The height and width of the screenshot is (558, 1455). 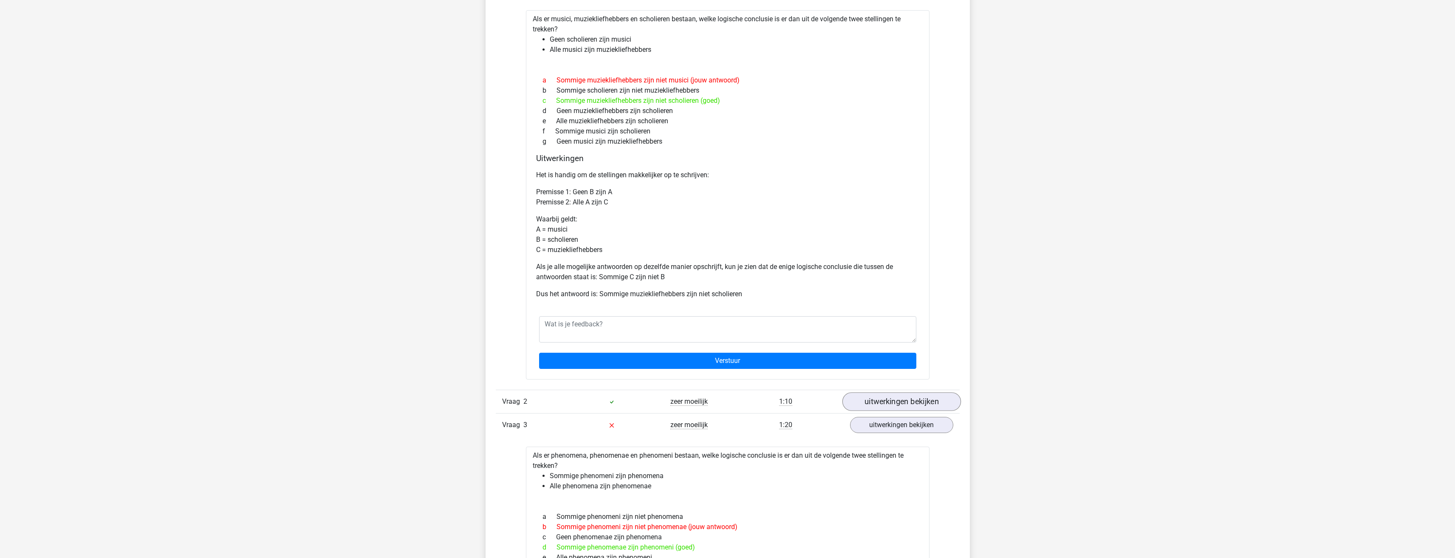 I want to click on div: Sommige musici zijn scholieren, so click(x=728, y=131).